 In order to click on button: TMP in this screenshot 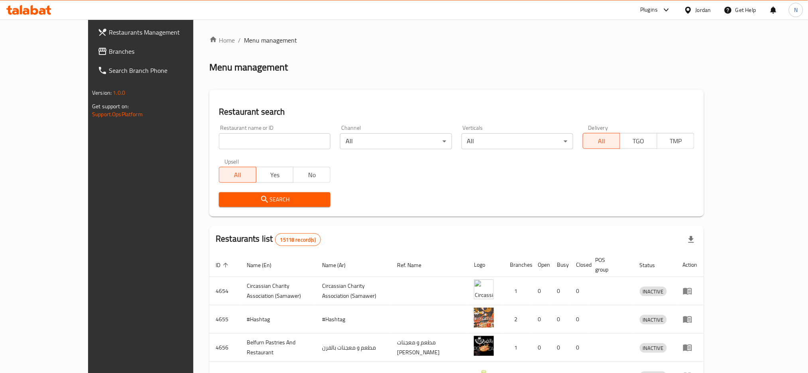, I will do `click(675, 141)`.